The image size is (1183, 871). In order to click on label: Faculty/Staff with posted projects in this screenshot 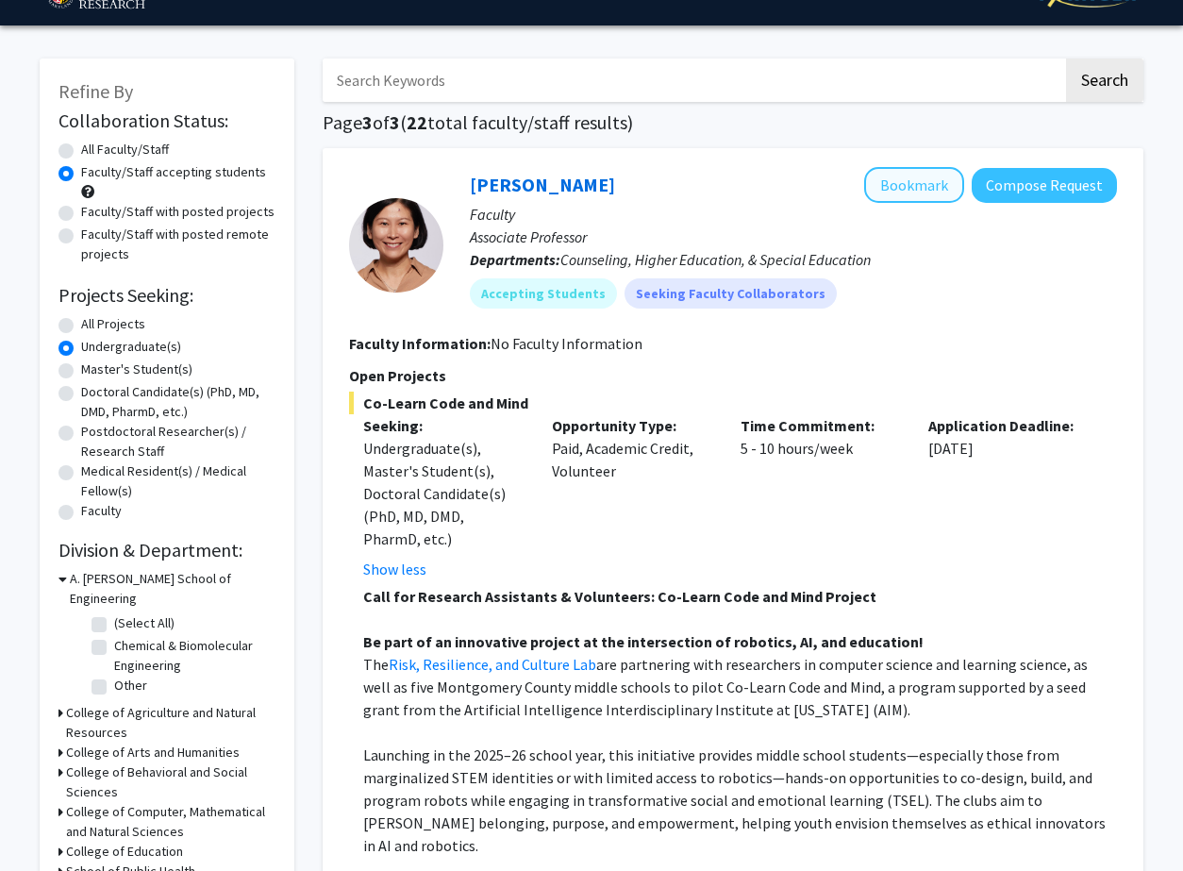, I will do `click(177, 211)`.